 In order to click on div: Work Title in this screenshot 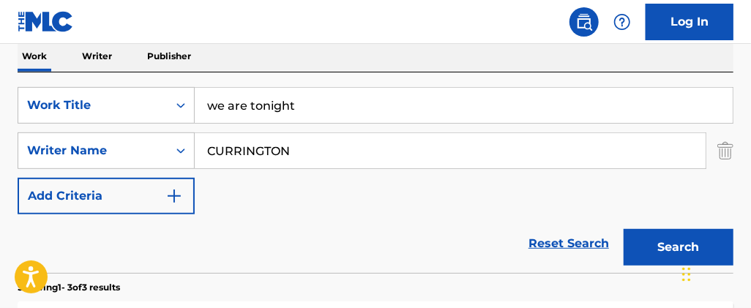, I will do `click(93, 105)`.